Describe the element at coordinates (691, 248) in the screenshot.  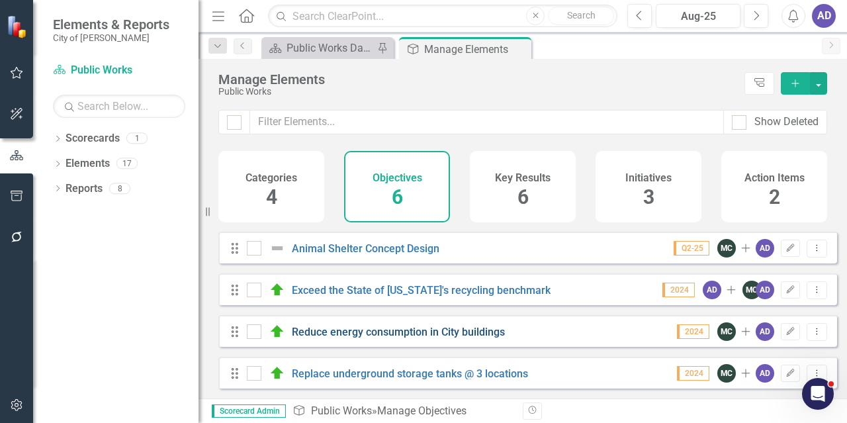
I see `span: Q2-25` at that location.